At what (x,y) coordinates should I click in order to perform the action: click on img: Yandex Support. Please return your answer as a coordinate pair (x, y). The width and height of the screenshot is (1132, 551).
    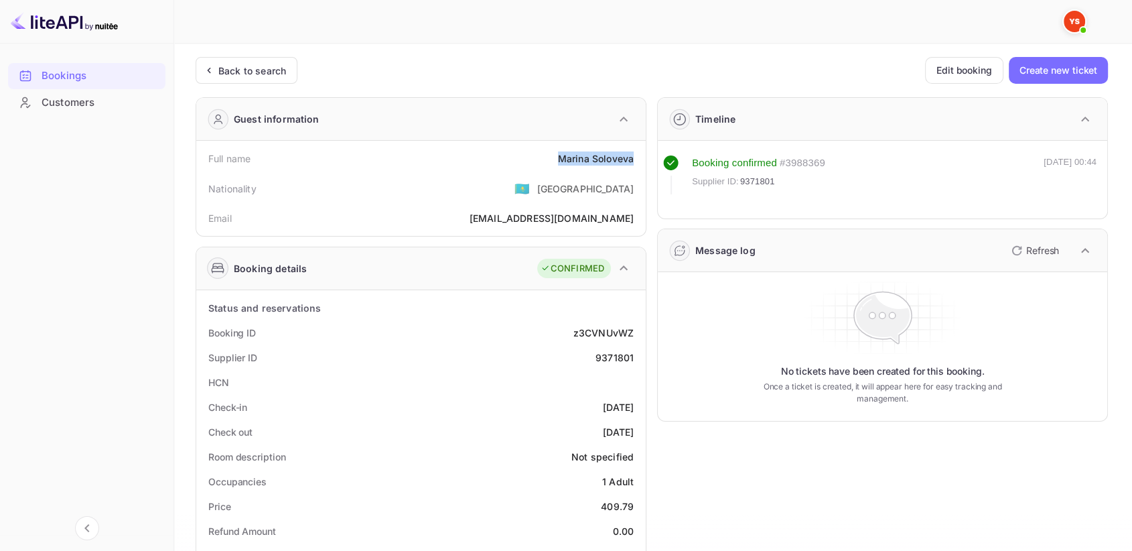
    Looking at the image, I should click on (1074, 21).